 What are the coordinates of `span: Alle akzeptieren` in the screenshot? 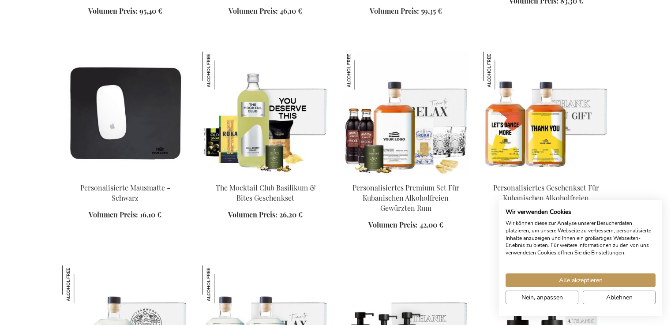 It's located at (580, 280).